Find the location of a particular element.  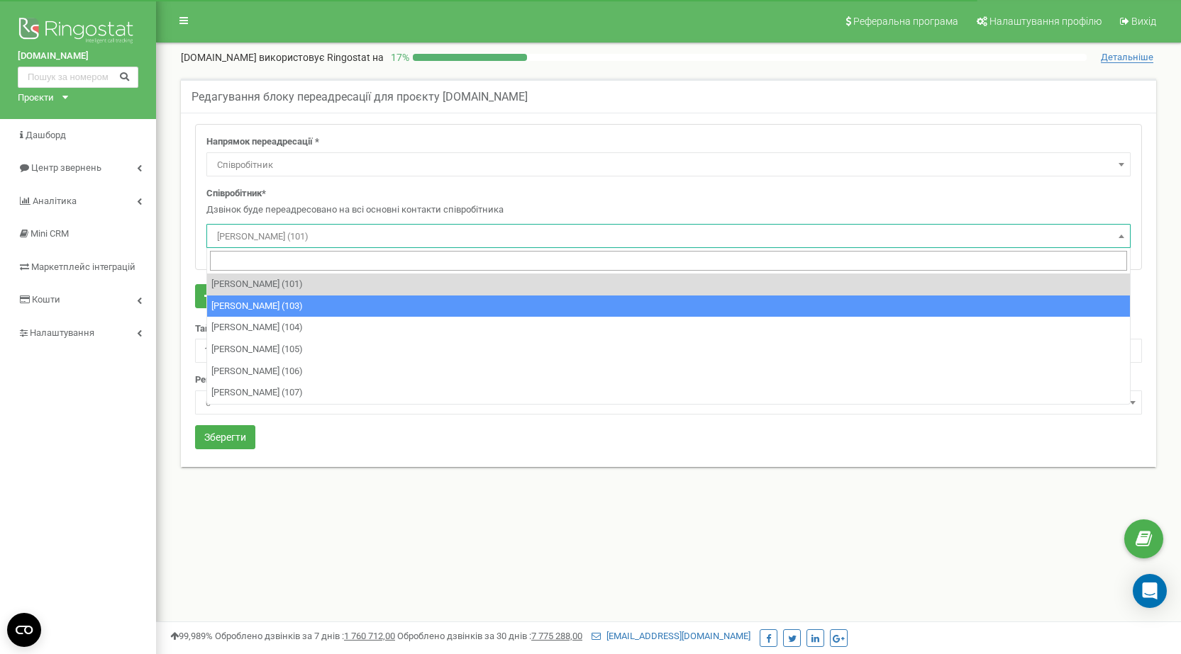

span: Оброблено дзвінків за 30 днів : is located at coordinates (489, 636).